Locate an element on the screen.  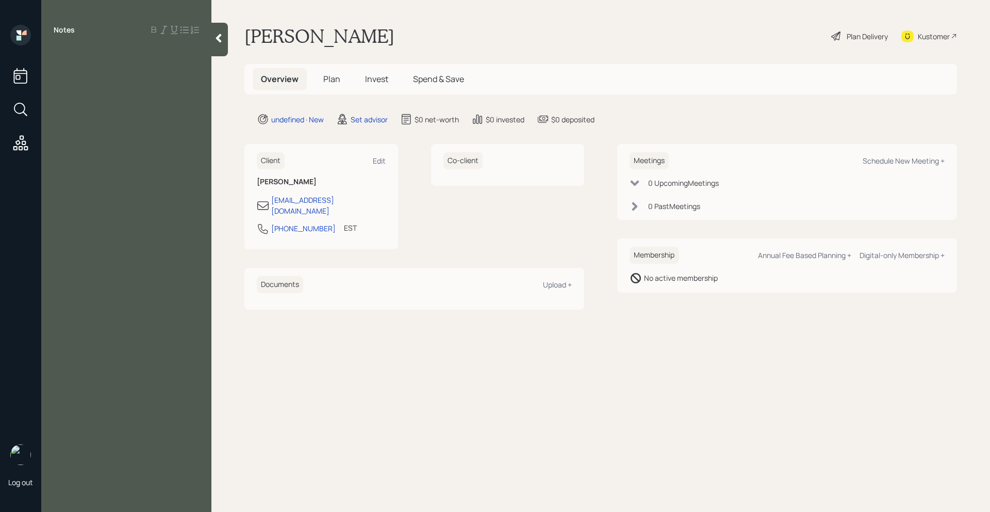
h6: Membership is located at coordinates (654, 255).